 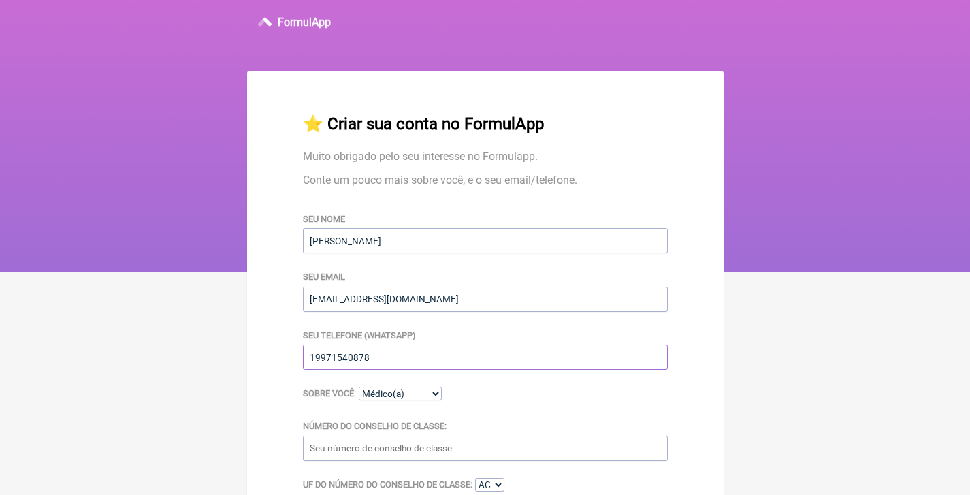 I want to click on h3: FormulApp, so click(x=304, y=22).